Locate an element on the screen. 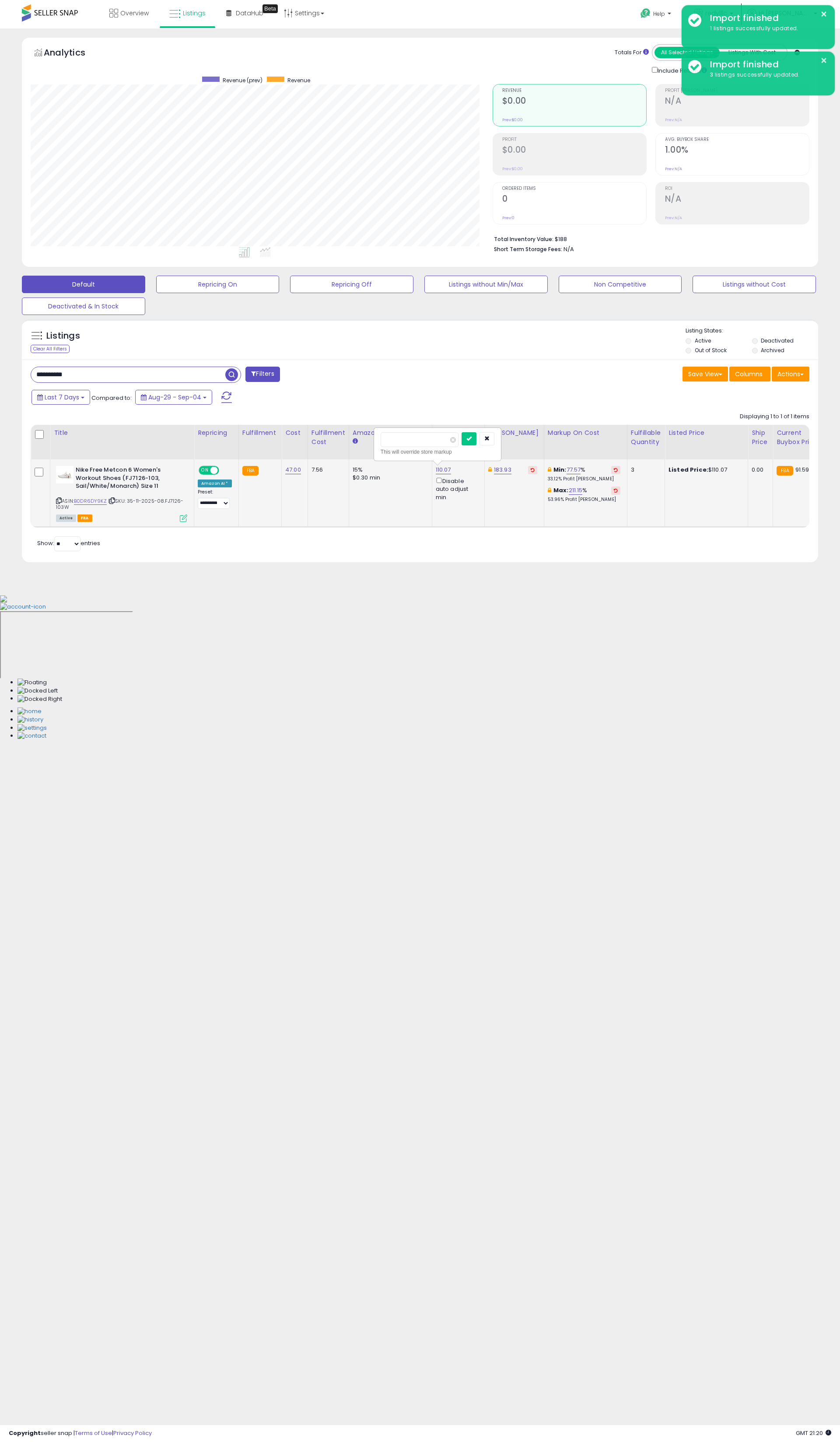 This screenshot has width=840, height=1442. b: Max: is located at coordinates (561, 490).